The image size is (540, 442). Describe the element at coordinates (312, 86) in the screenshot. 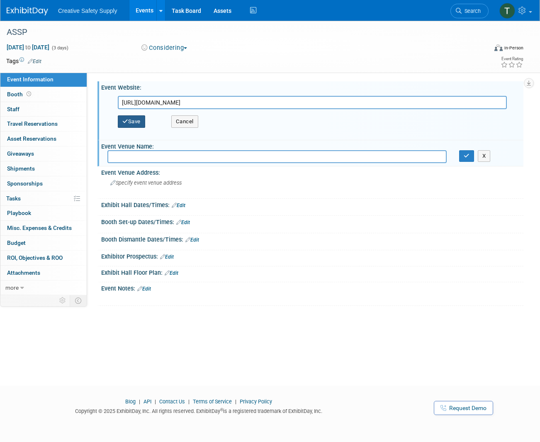

I see `div: Event Website:` at that location.